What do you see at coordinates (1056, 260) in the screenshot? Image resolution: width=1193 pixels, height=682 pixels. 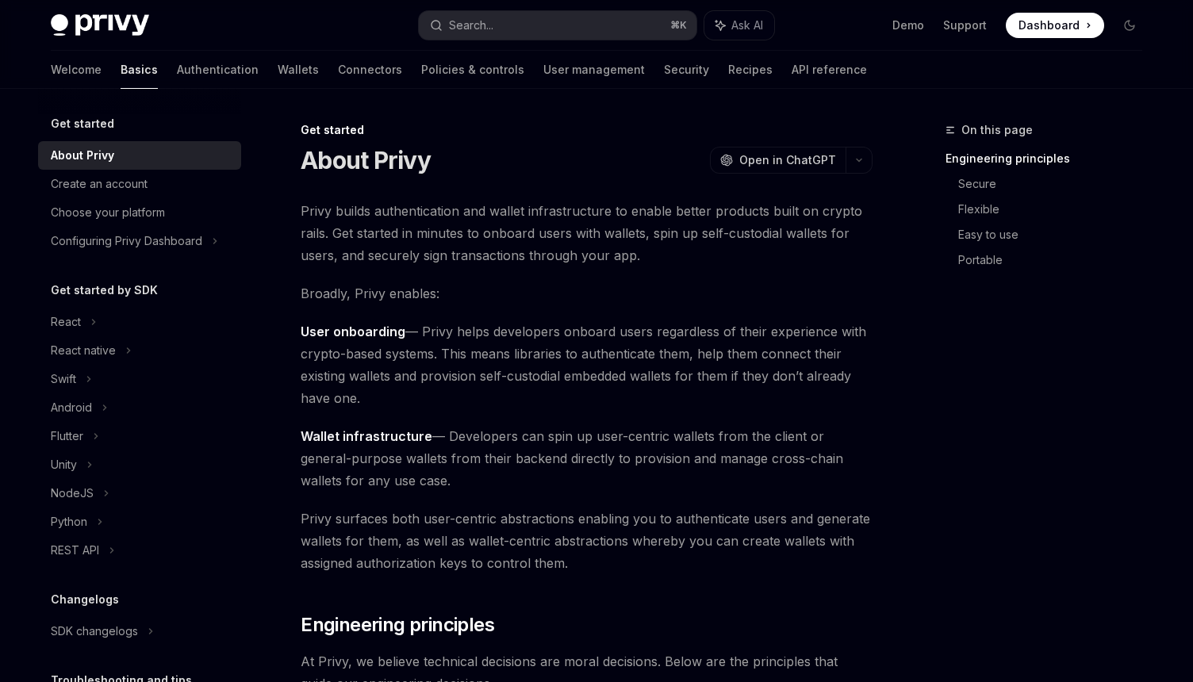 I see `a: Portable` at bounding box center [1056, 260].